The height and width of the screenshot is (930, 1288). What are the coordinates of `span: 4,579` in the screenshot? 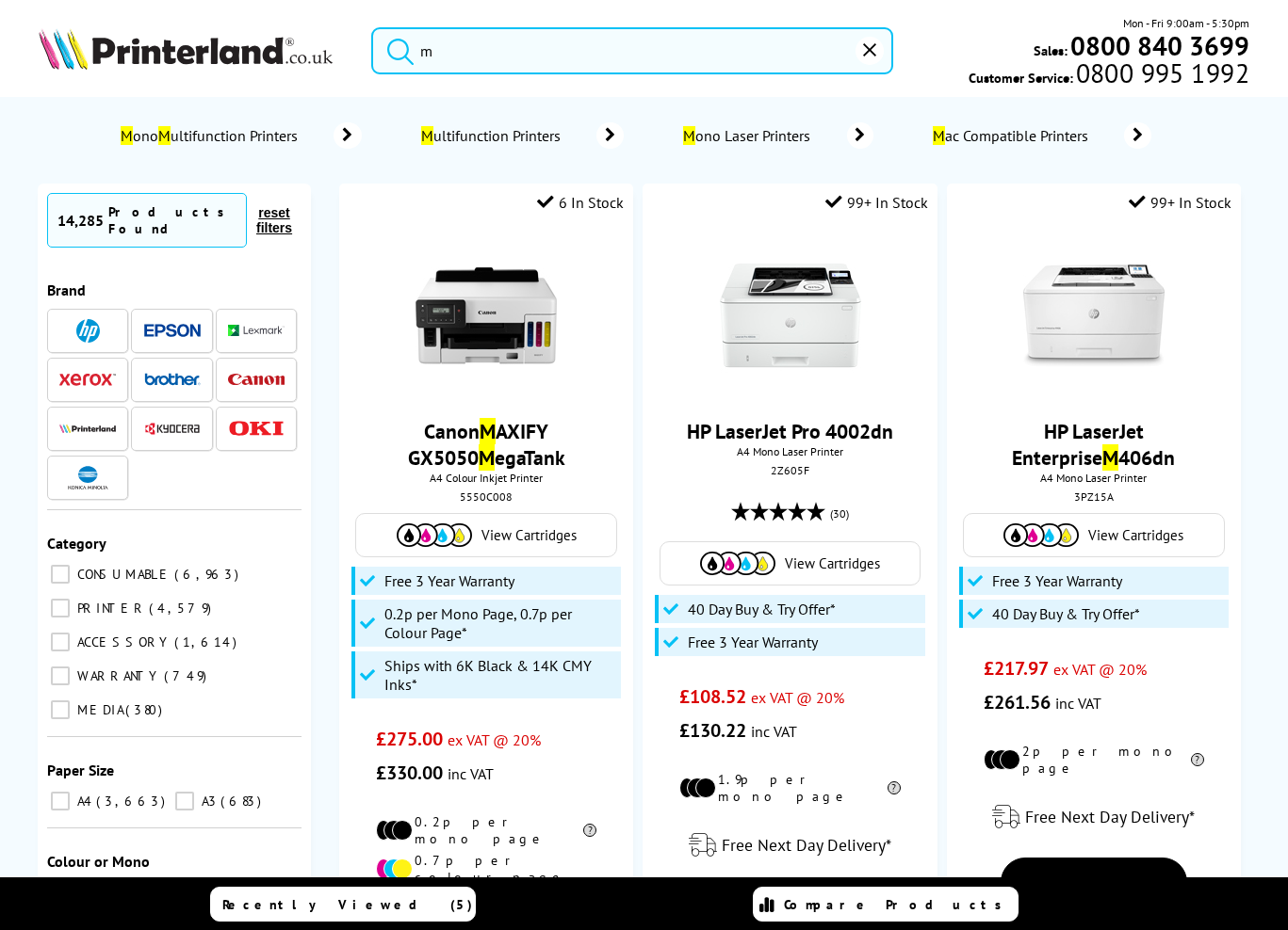 It's located at (182, 609).